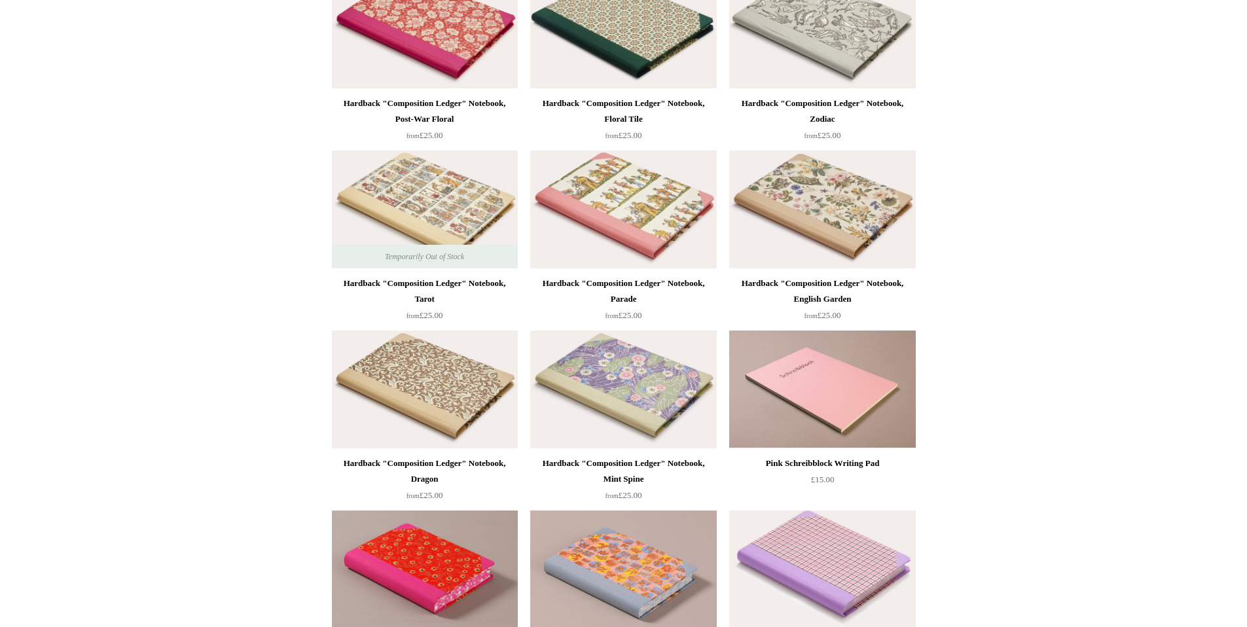 This screenshot has height=627, width=1247. I want to click on img: Hardback "Composition Ledger" Notebook, Mint Spine, so click(623, 390).